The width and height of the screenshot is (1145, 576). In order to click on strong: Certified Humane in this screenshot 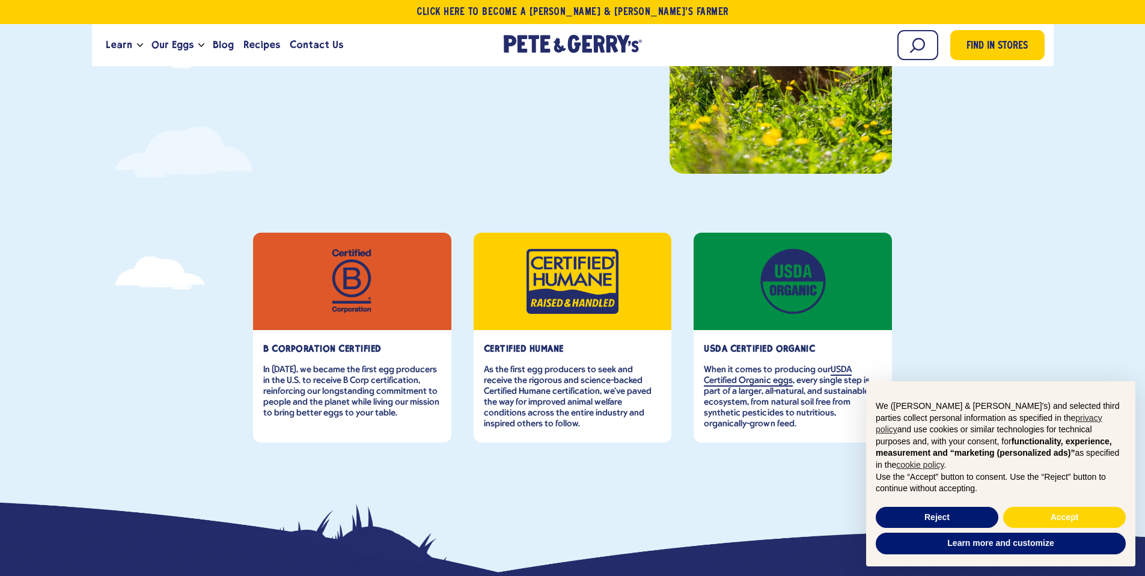, I will do `click(524, 349)`.